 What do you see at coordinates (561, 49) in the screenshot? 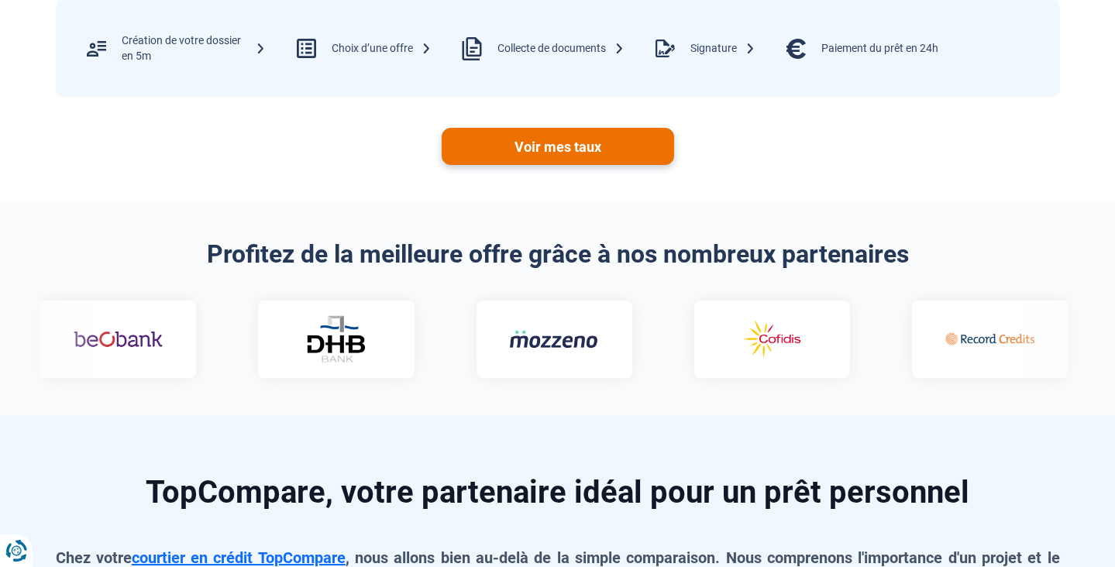
I see `div: Collecte de documents` at bounding box center [561, 49].